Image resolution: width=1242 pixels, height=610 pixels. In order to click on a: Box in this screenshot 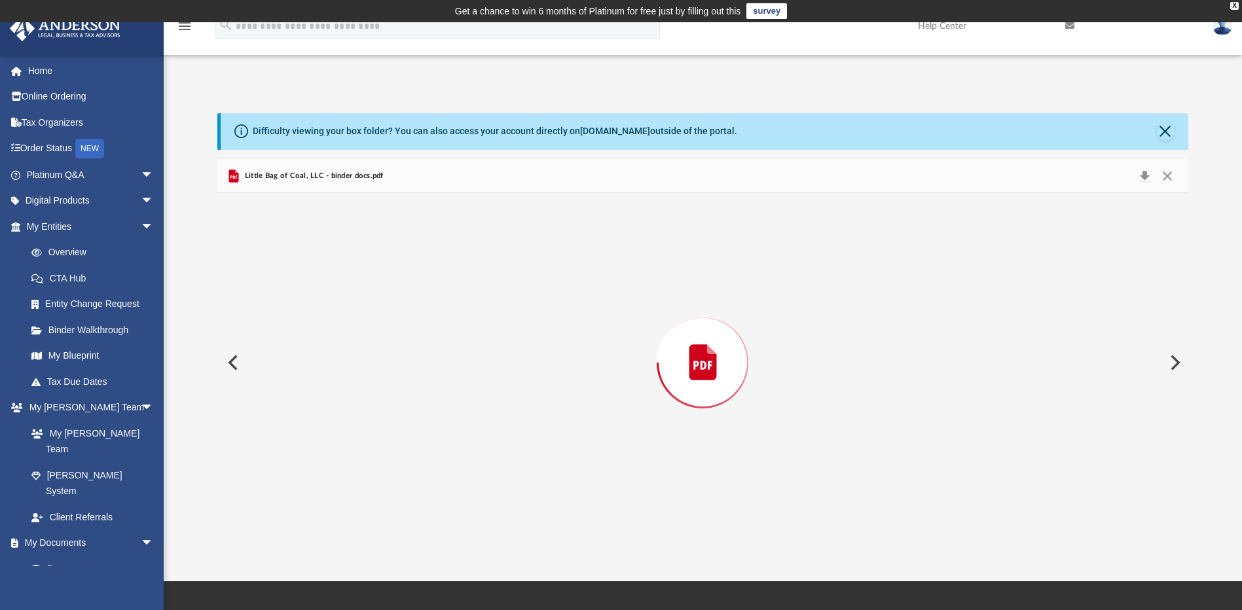, I will do `click(89, 569)`.